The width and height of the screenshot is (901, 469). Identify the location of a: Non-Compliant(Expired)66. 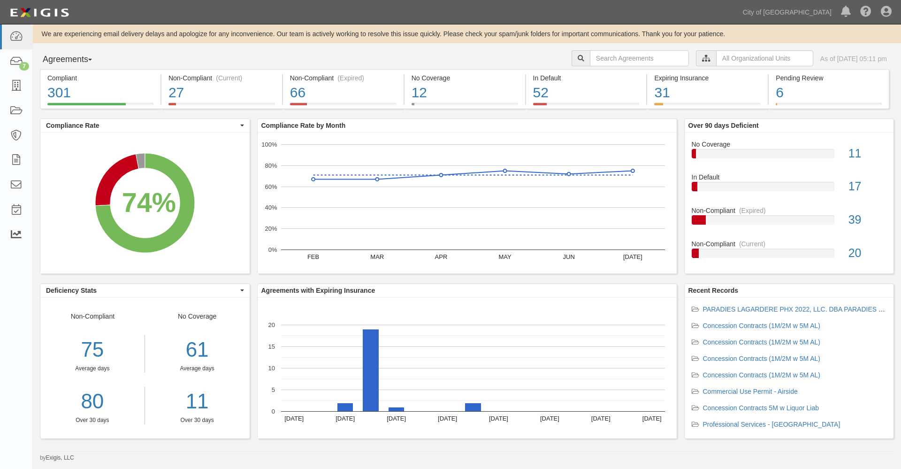
(343, 107).